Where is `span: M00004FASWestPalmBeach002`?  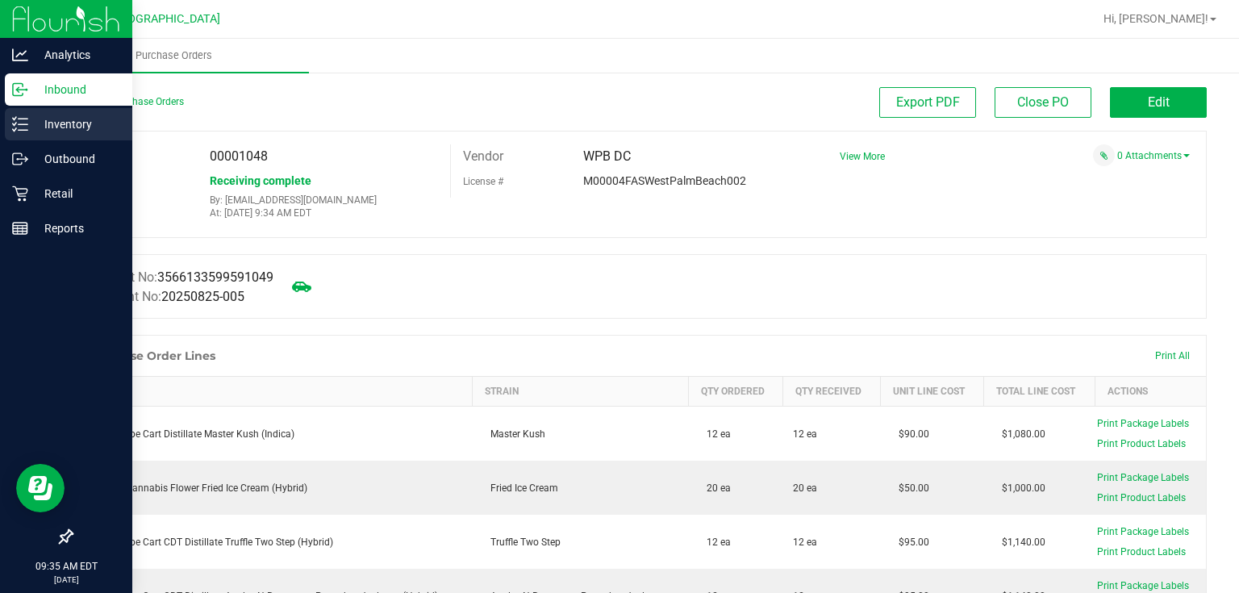
span: M00004FASWestPalmBeach002 is located at coordinates (665, 181).